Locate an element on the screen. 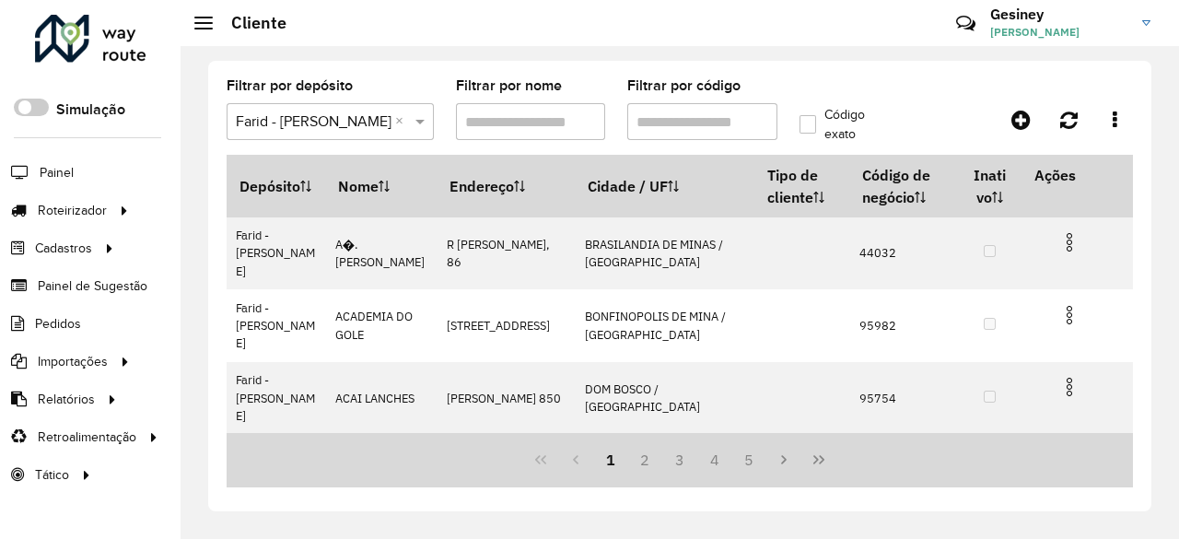 The height and width of the screenshot is (539, 1179). h2: Cliente is located at coordinates (250, 23).